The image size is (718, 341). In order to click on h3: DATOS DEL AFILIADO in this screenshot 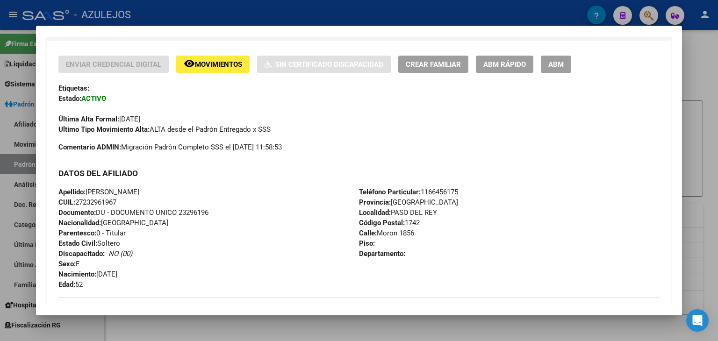, I will do `click(359, 173)`.